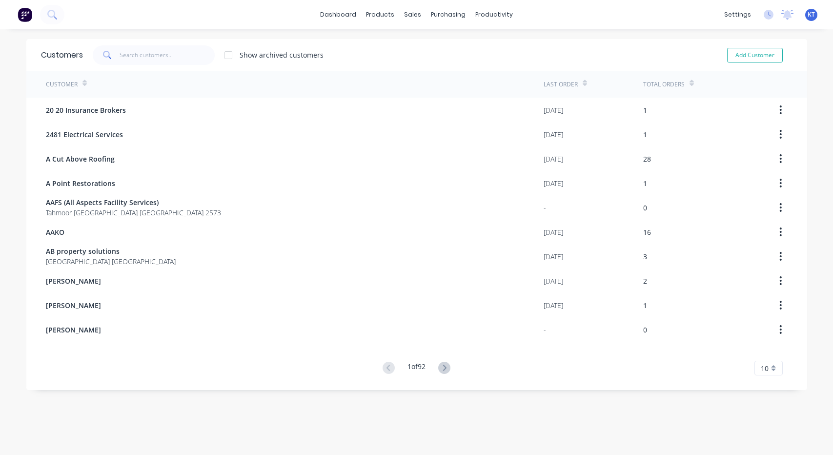 Image resolution: width=833 pixels, height=455 pixels. Describe the element at coordinates (738, 15) in the screenshot. I see `div: settings` at that location.